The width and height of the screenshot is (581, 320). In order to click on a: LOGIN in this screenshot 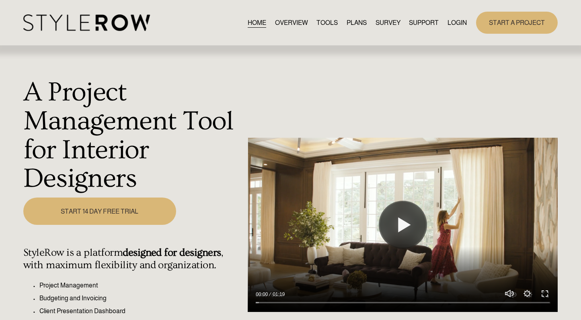, I will do `click(457, 23)`.